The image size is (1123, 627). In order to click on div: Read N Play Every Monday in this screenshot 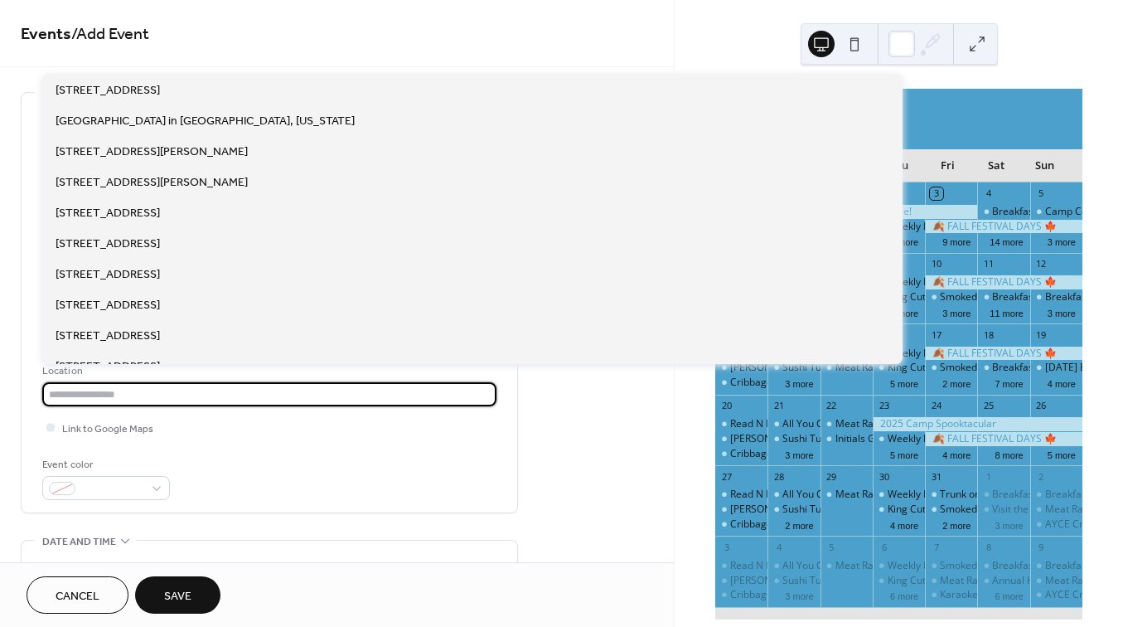, I will do `click(741, 494)`.